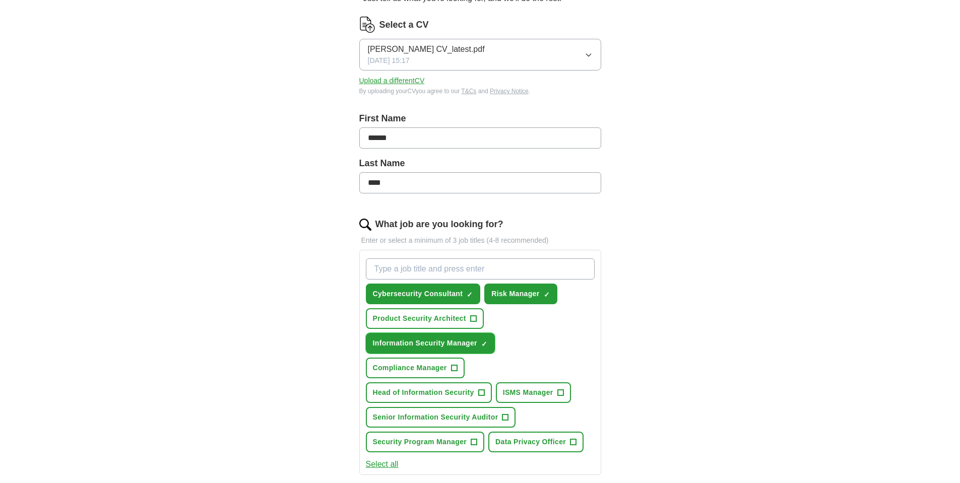  What do you see at coordinates (423, 393) in the screenshot?
I see `span: Head of Information Security` at bounding box center [423, 393].